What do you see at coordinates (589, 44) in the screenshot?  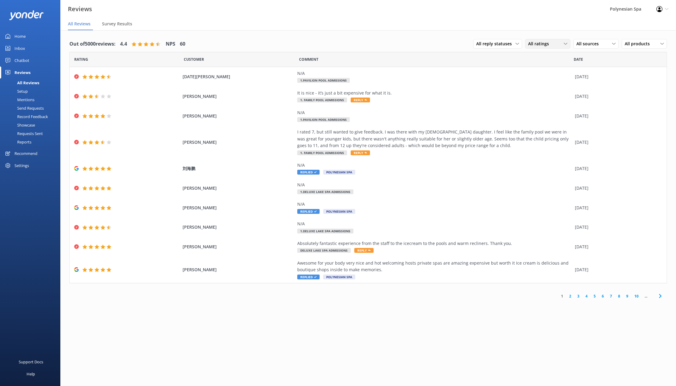 I see `span: All sources` at bounding box center [589, 44].